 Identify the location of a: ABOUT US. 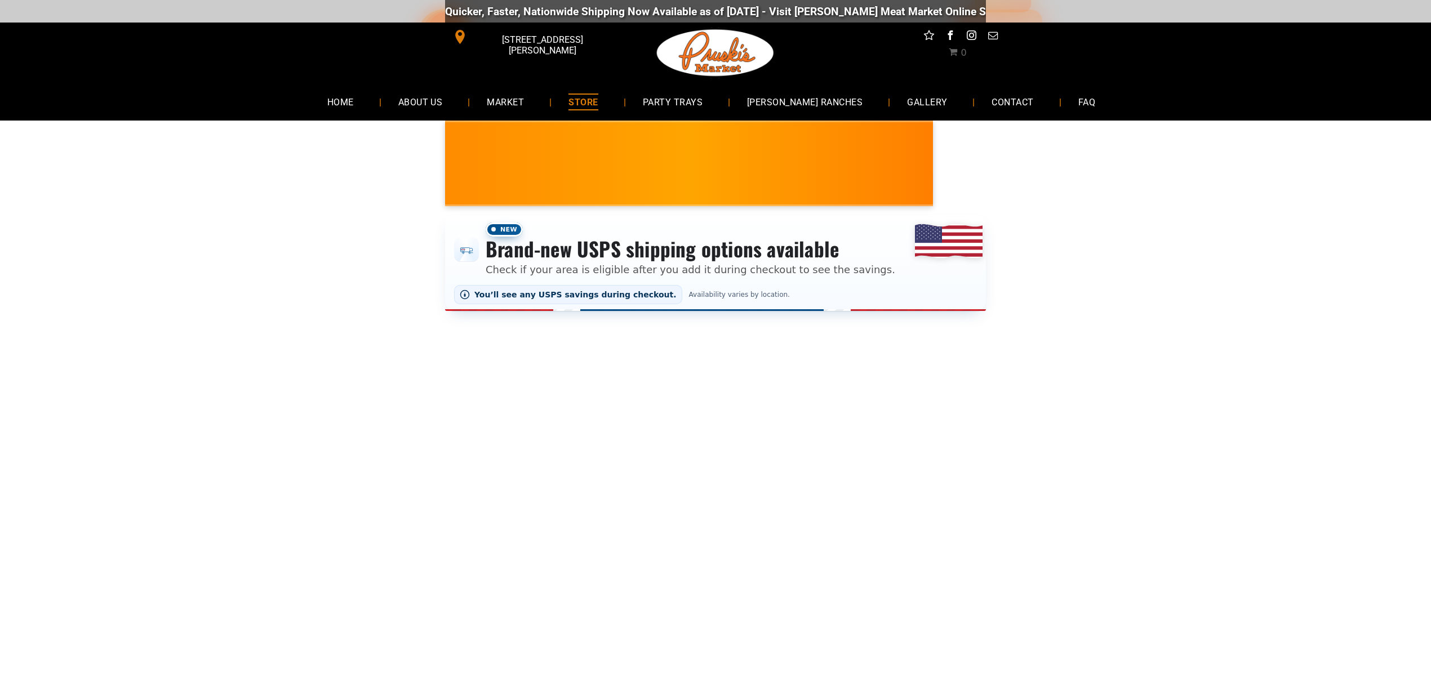
(420, 101).